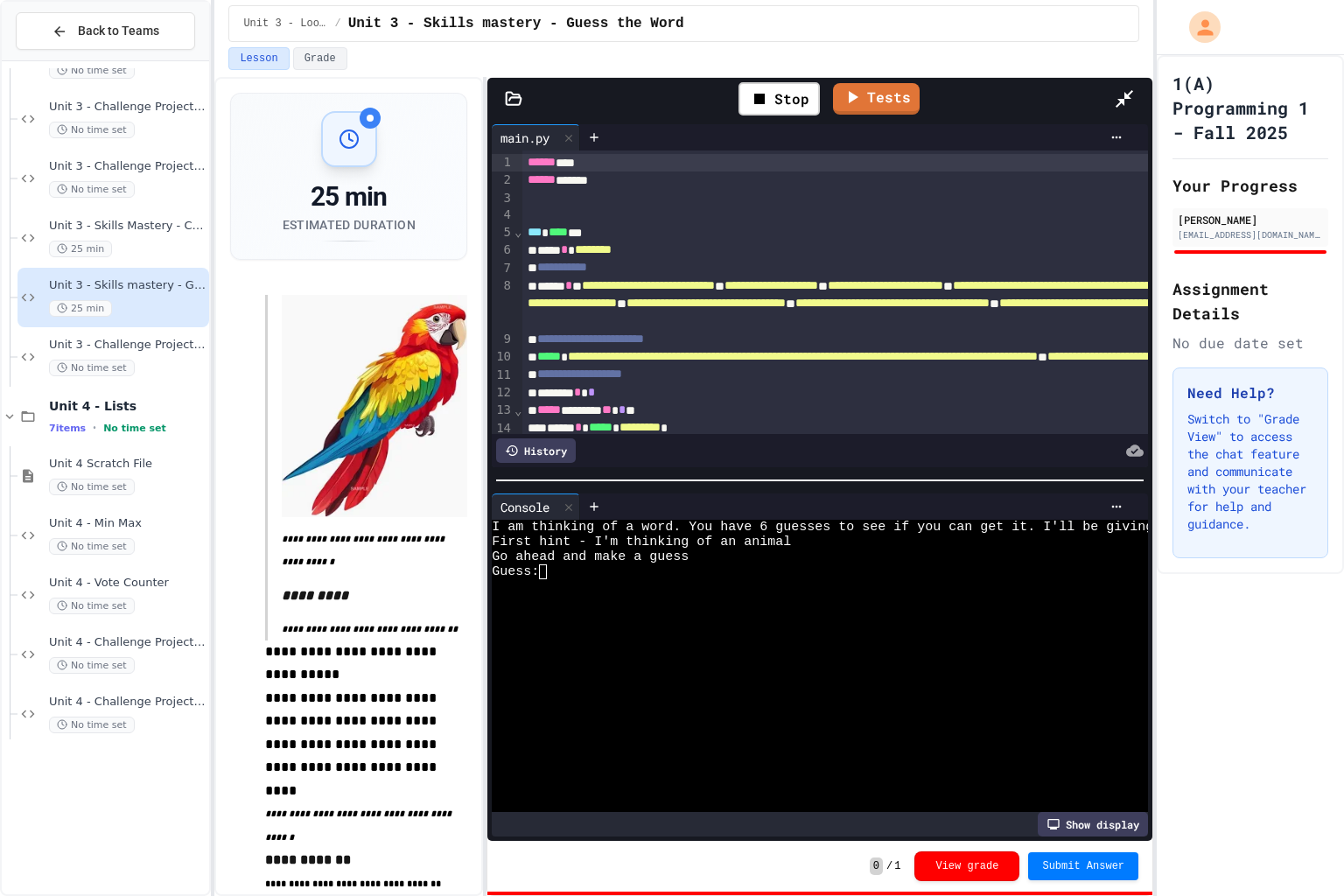 This screenshot has height=896, width=1344. I want to click on span: Unit 4 - Min Max, so click(127, 523).